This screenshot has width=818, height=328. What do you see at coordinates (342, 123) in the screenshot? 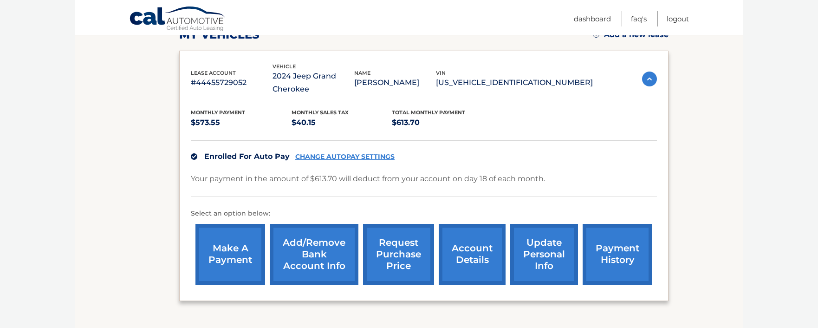
I see `p: $40.15` at bounding box center [342, 123].